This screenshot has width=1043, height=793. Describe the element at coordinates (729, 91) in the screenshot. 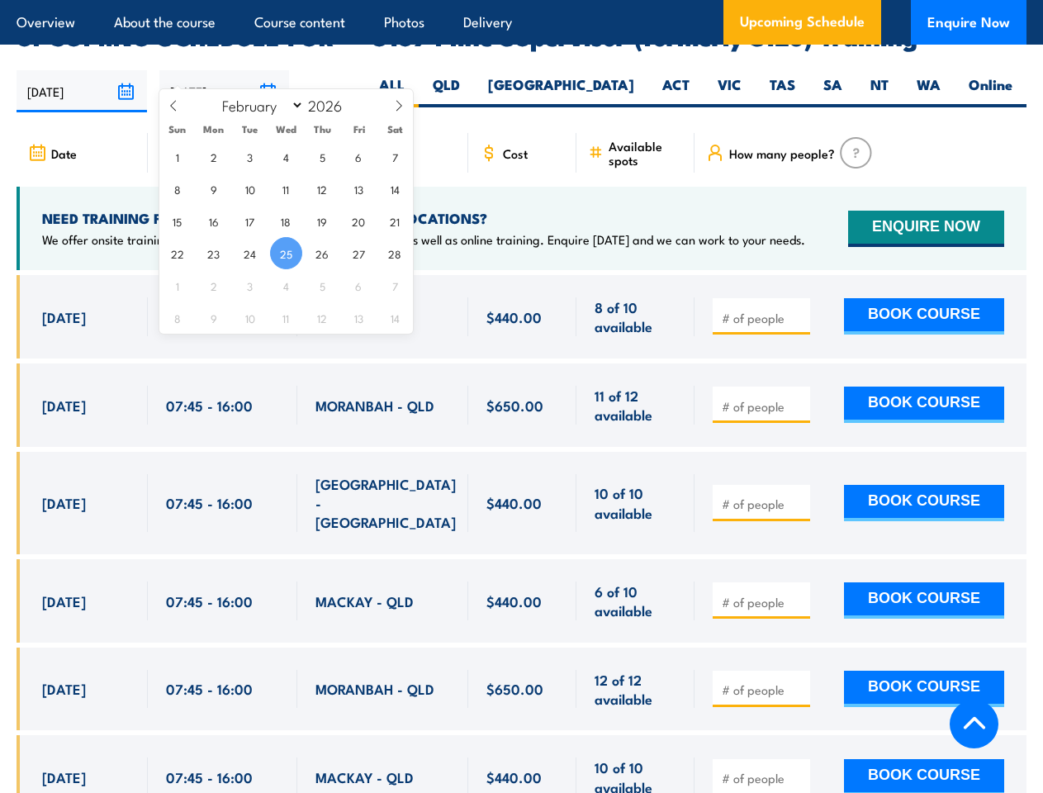

I see `label: VIC` at that location.